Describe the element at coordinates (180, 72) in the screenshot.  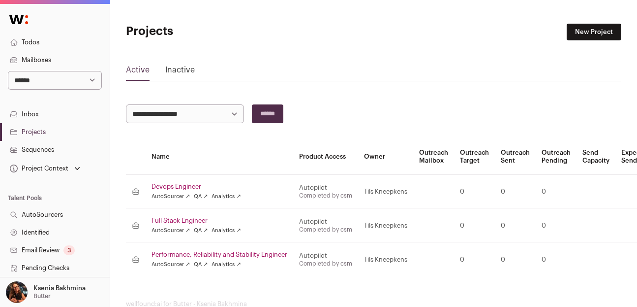
I see `a: Inactive` at that location.